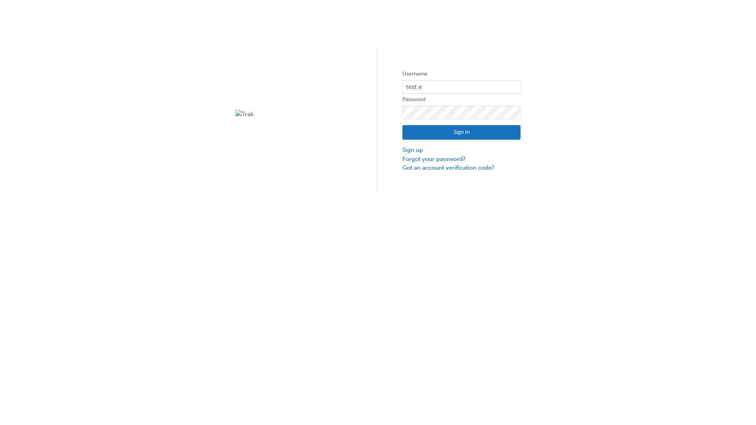 This screenshot has height=425, width=756. What do you see at coordinates (462, 87) in the screenshot?
I see `input: Username` at bounding box center [462, 87].